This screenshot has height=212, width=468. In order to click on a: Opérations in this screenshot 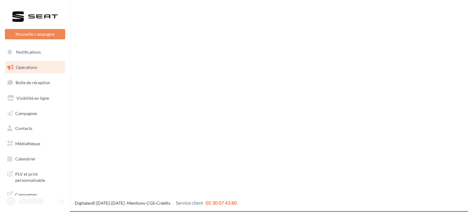, I will do `click(35, 67)`.